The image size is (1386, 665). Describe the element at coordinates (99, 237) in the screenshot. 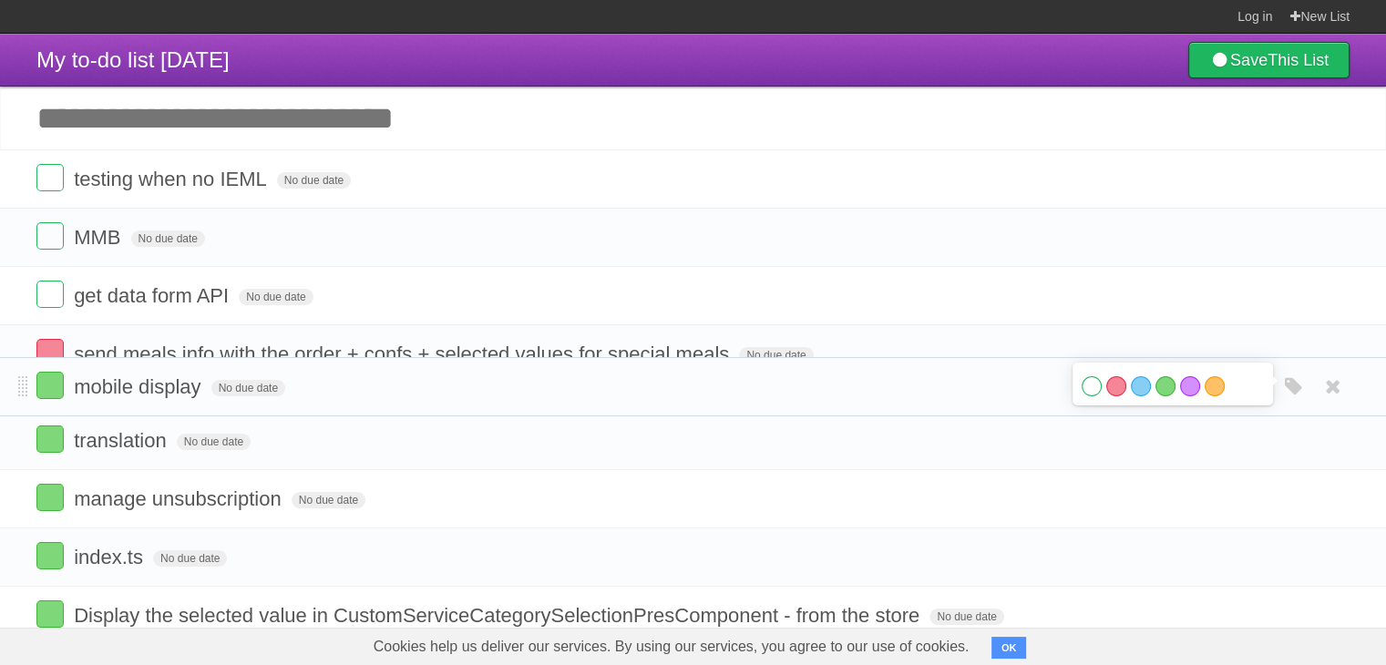

I see `span: MMB` at that location.